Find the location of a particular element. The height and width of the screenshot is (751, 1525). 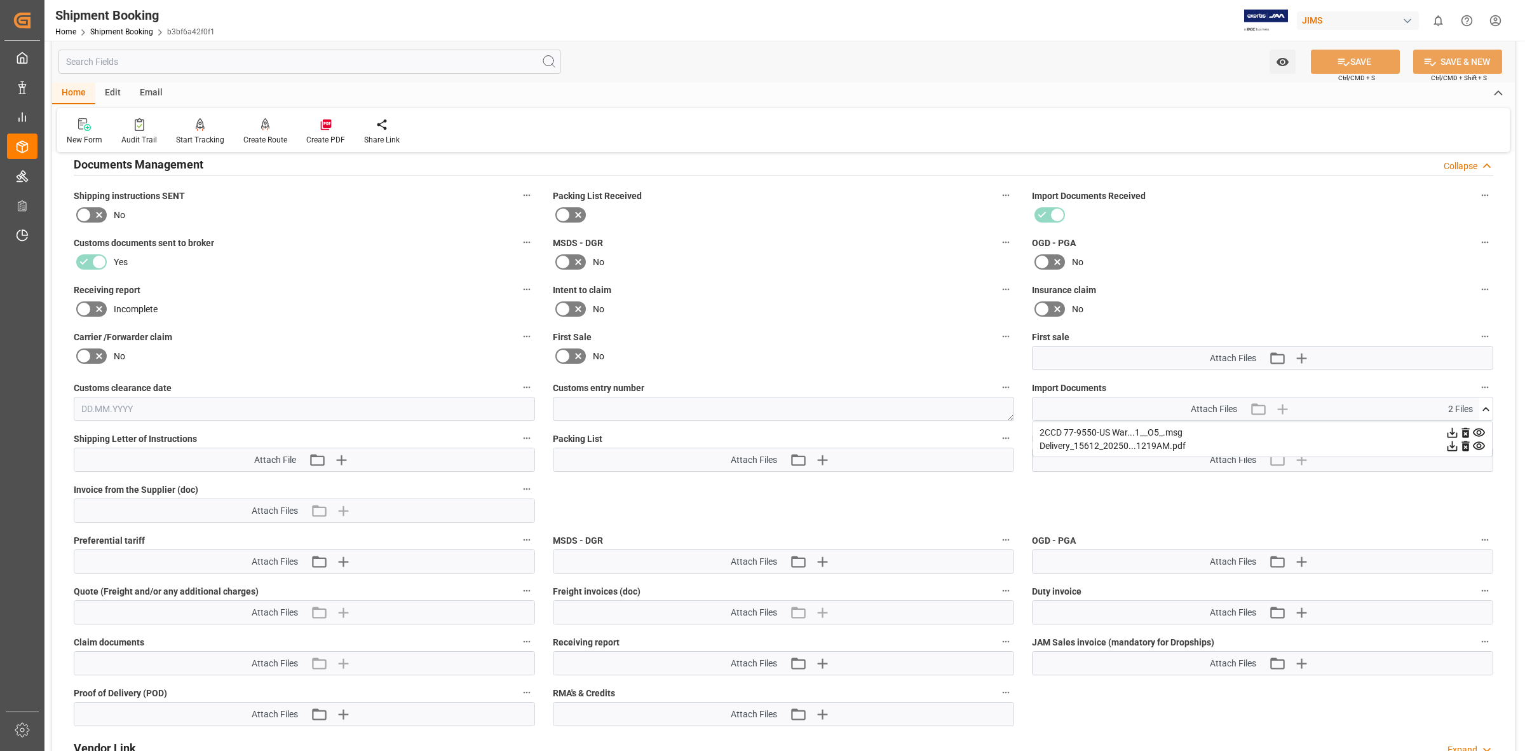

span: MSDS - DGR is located at coordinates (578, 243).